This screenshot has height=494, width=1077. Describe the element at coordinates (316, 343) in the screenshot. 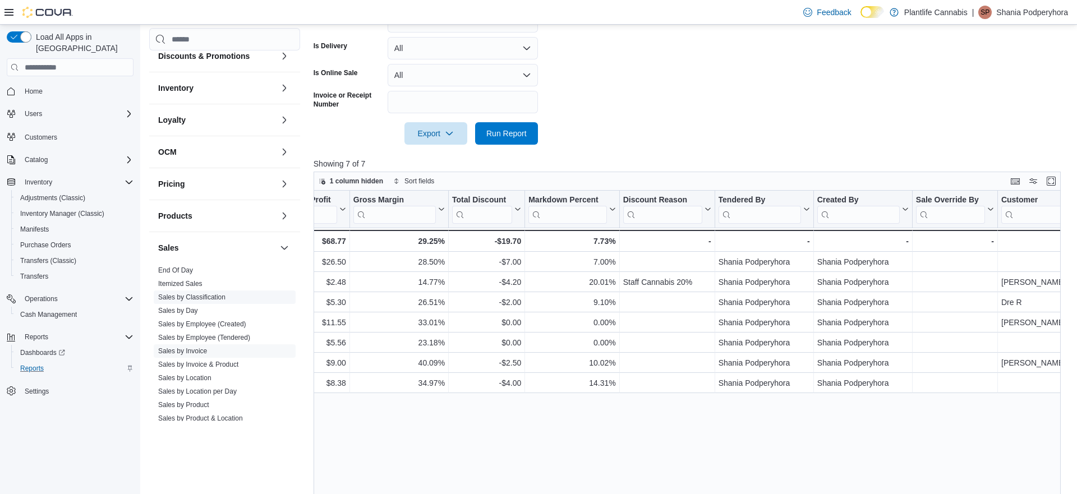

I see `div: $5.56` at that location.